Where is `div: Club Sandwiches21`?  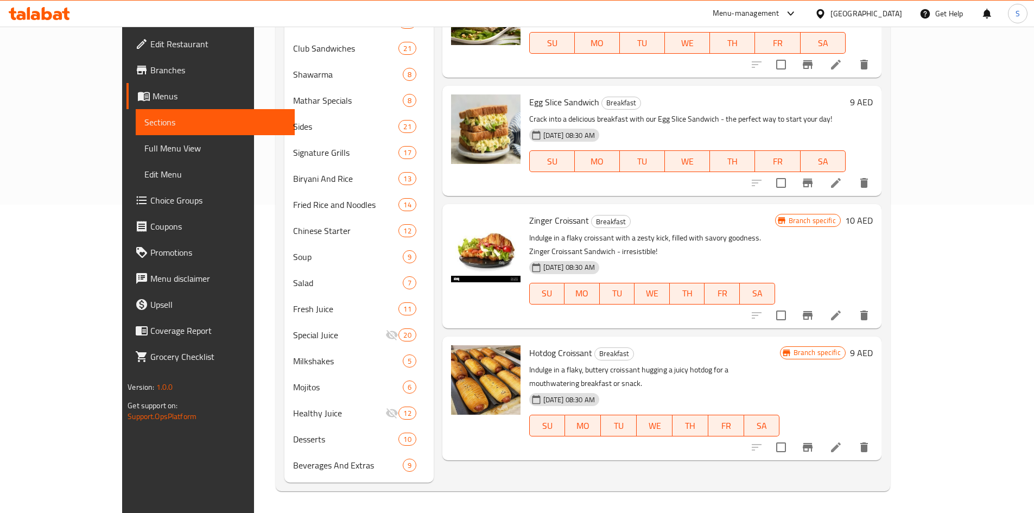 div: Club Sandwiches21 is located at coordinates (359, 48).